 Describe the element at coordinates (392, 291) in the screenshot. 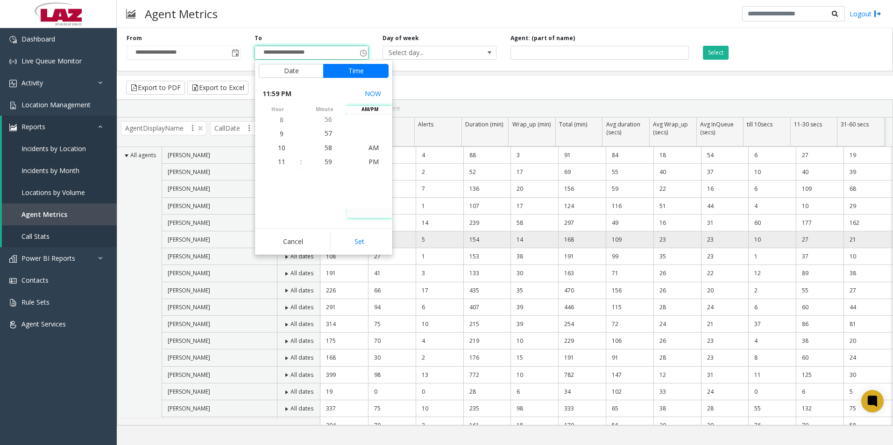

I see `td: 66` at that location.